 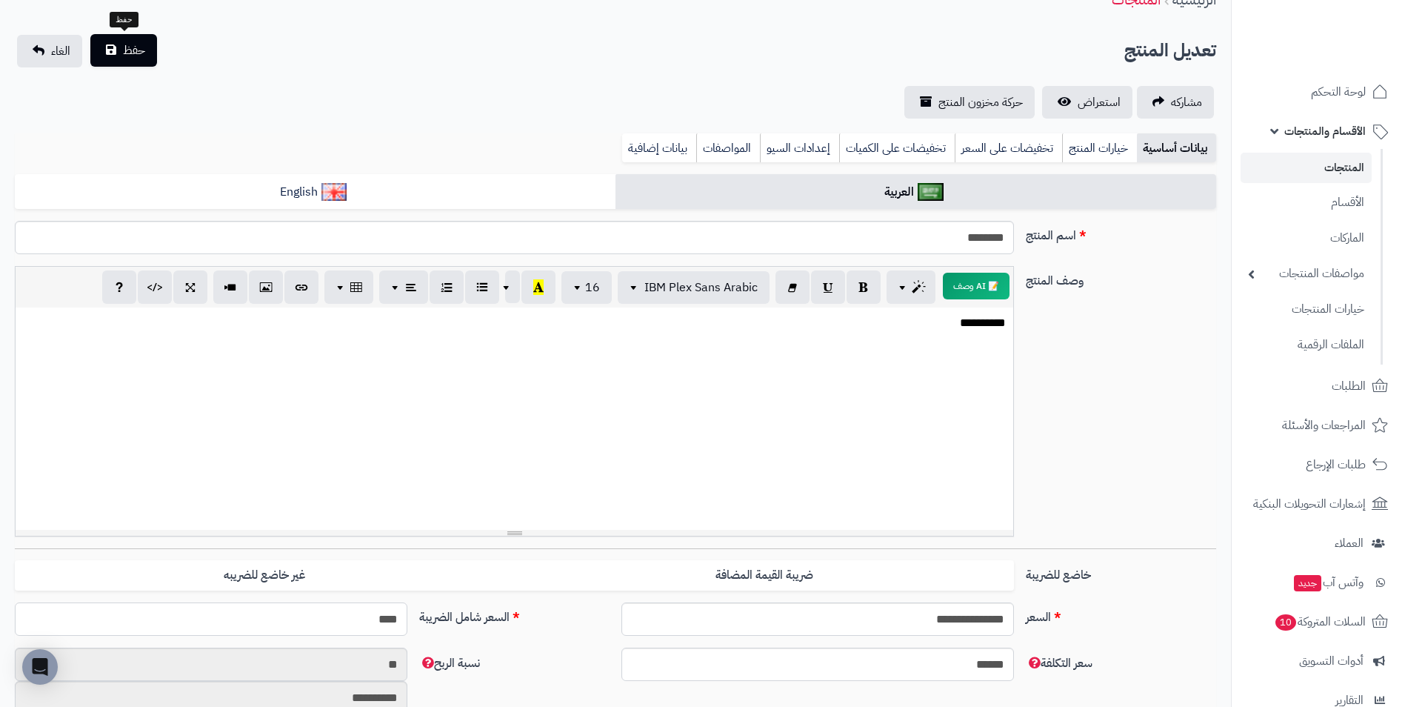 What do you see at coordinates (1008, 148) in the screenshot?
I see `a: تخفيضات على السعر` at bounding box center [1008, 148].